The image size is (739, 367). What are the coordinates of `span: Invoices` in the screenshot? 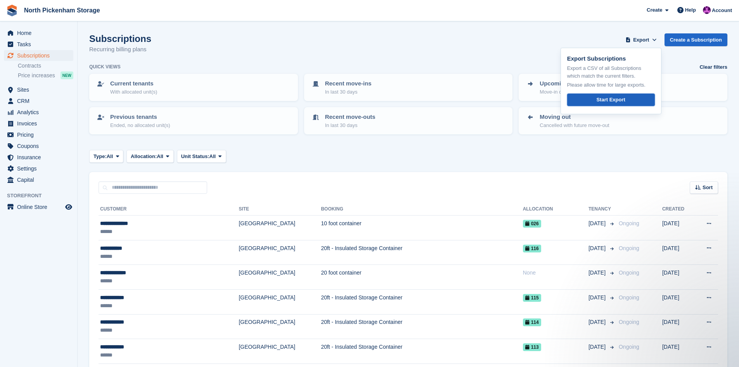 It's located at (40, 123).